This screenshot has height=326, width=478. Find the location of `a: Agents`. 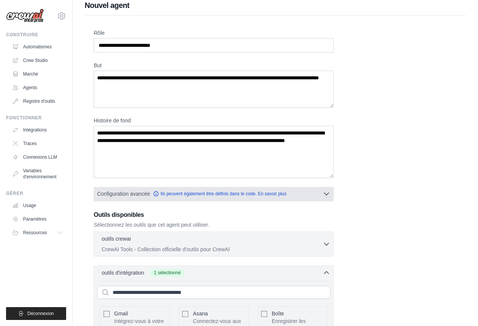

a: Agents is located at coordinates (37, 88).